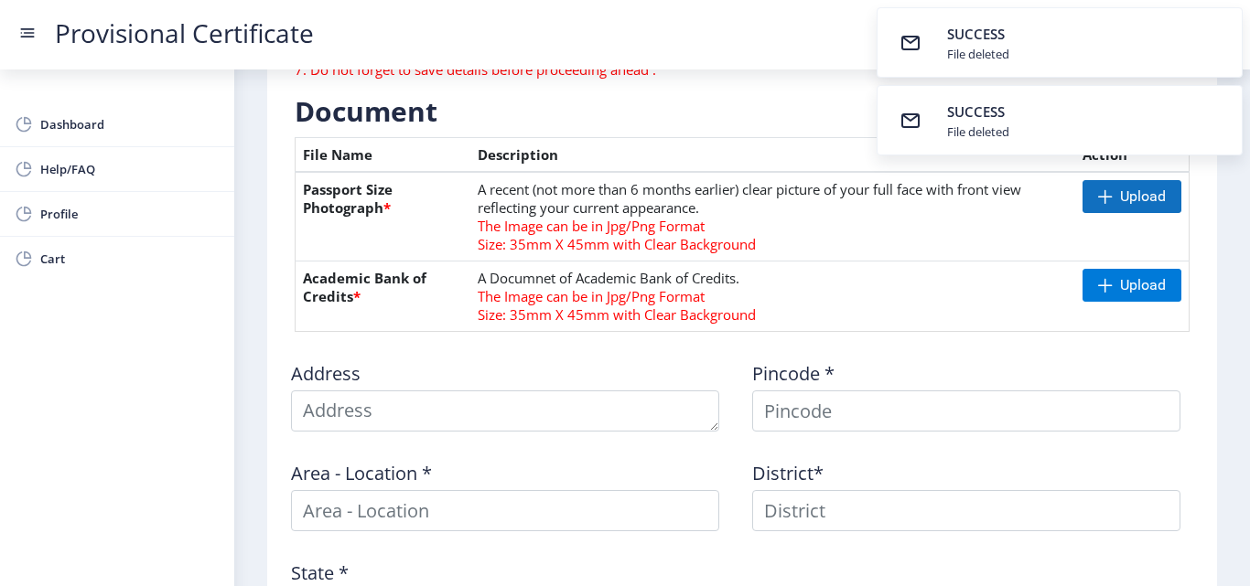 This screenshot has height=586, width=1250. Describe the element at coordinates (793, 374) in the screenshot. I see `label: Pincode *` at that location.